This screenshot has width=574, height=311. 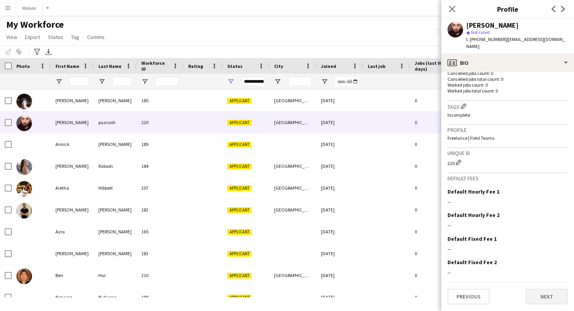 I want to click on input: First Name Filter Input, so click(x=79, y=82).